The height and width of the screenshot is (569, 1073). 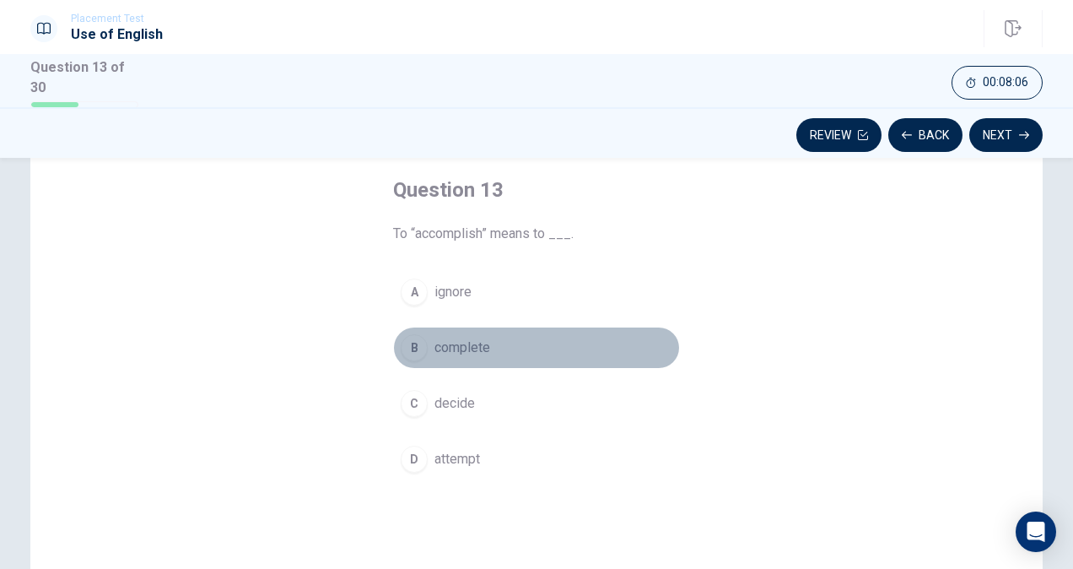 What do you see at coordinates (537, 403) in the screenshot?
I see `button: Cdecide` at bounding box center [537, 403].